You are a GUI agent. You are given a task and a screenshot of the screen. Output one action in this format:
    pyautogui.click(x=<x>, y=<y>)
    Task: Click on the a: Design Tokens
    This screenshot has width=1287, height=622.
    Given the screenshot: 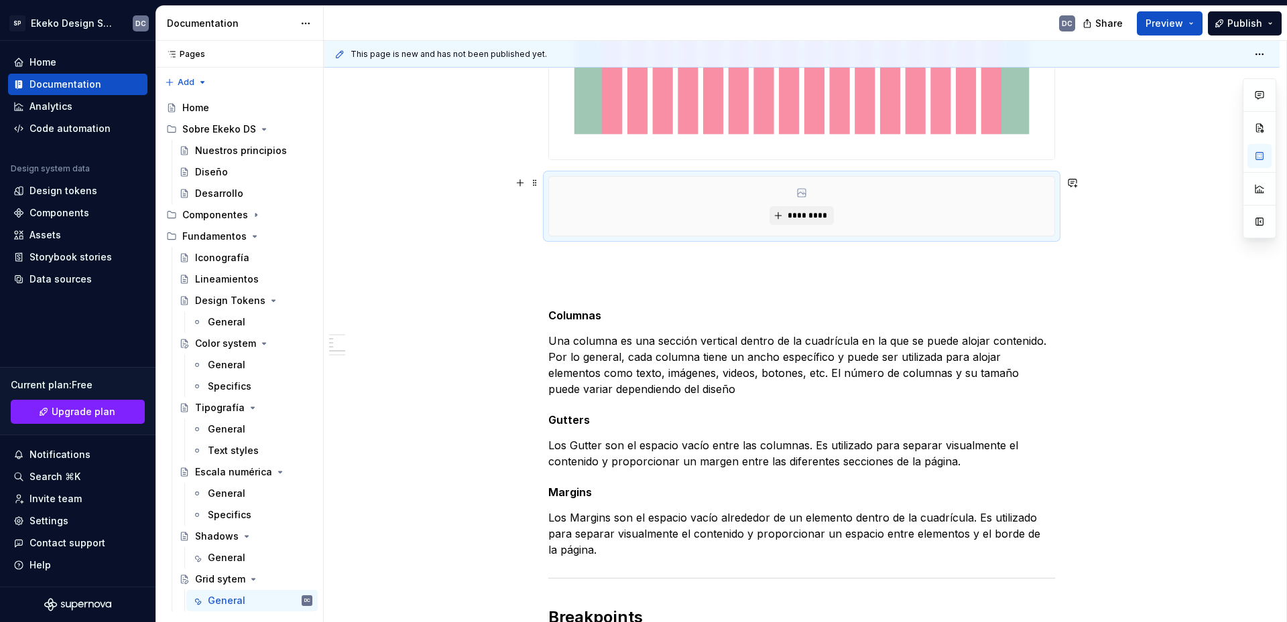 What is the action you would take?
    pyautogui.click(x=245, y=301)
    